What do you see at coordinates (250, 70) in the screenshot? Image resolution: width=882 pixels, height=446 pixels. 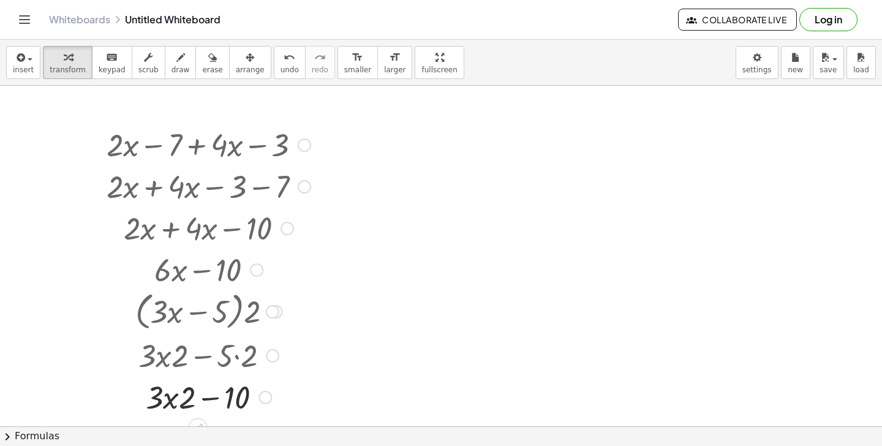 I see `span: arrange` at bounding box center [250, 70].